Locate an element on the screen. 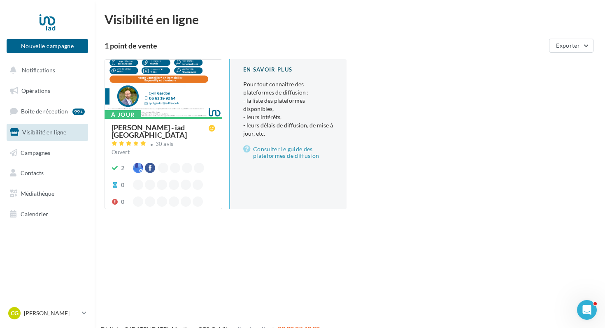 This screenshot has height=328, width=605. div: En savoir plus is located at coordinates (288, 70).